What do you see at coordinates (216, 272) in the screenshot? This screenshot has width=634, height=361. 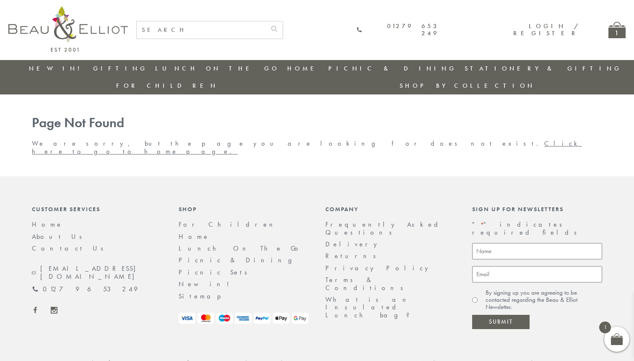 I see `a: Picnic Sets` at bounding box center [216, 272].